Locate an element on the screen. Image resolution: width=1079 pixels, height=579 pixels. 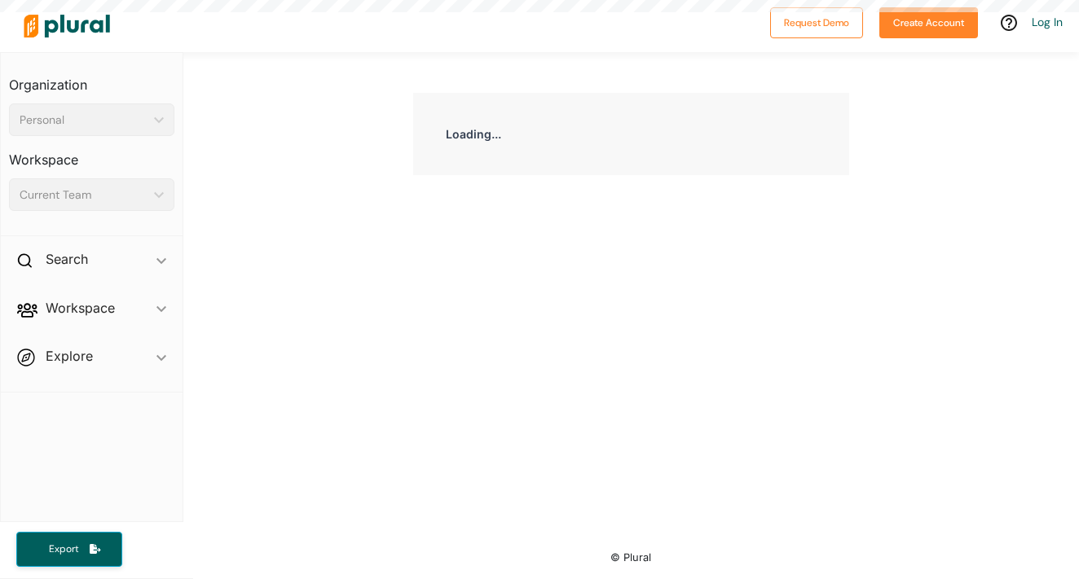
h3: Organization is located at coordinates (91, 79).